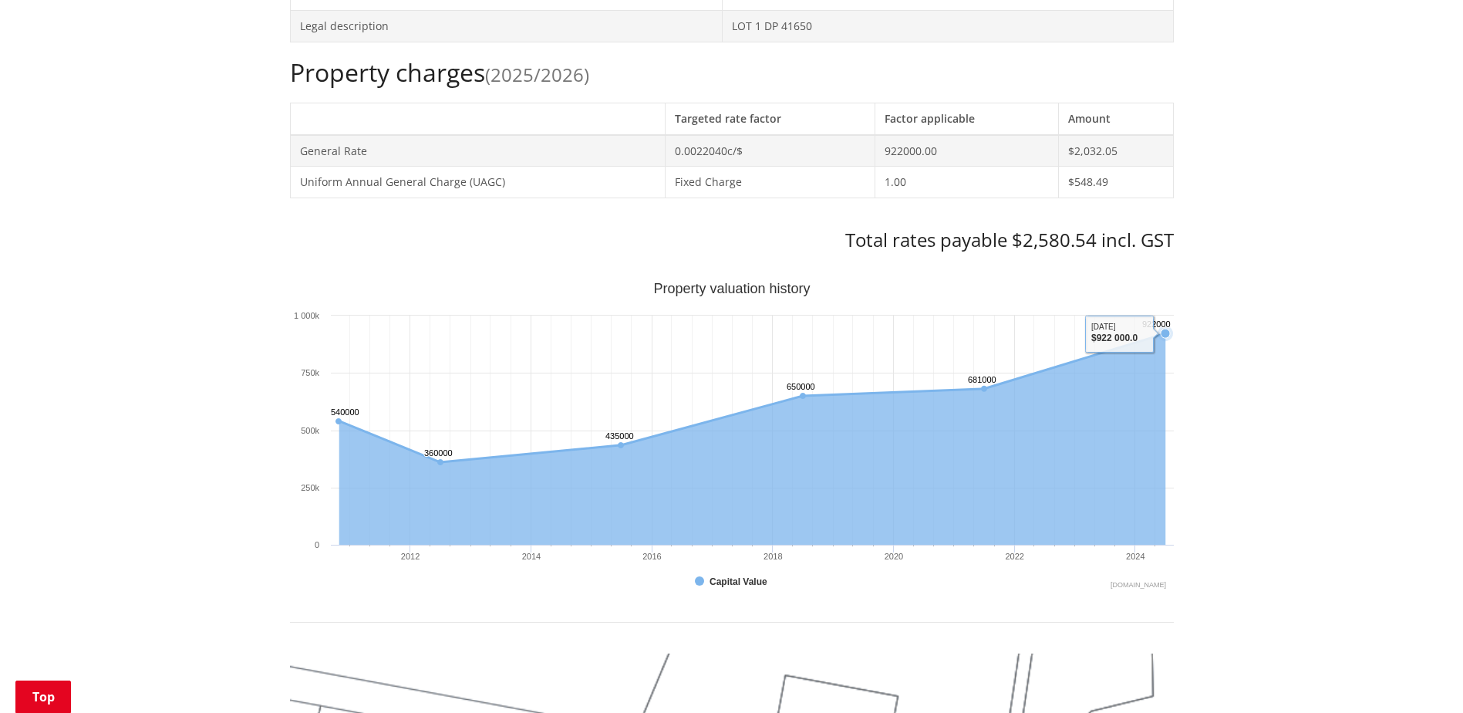  I want to click on text: 2014, so click(531, 556).